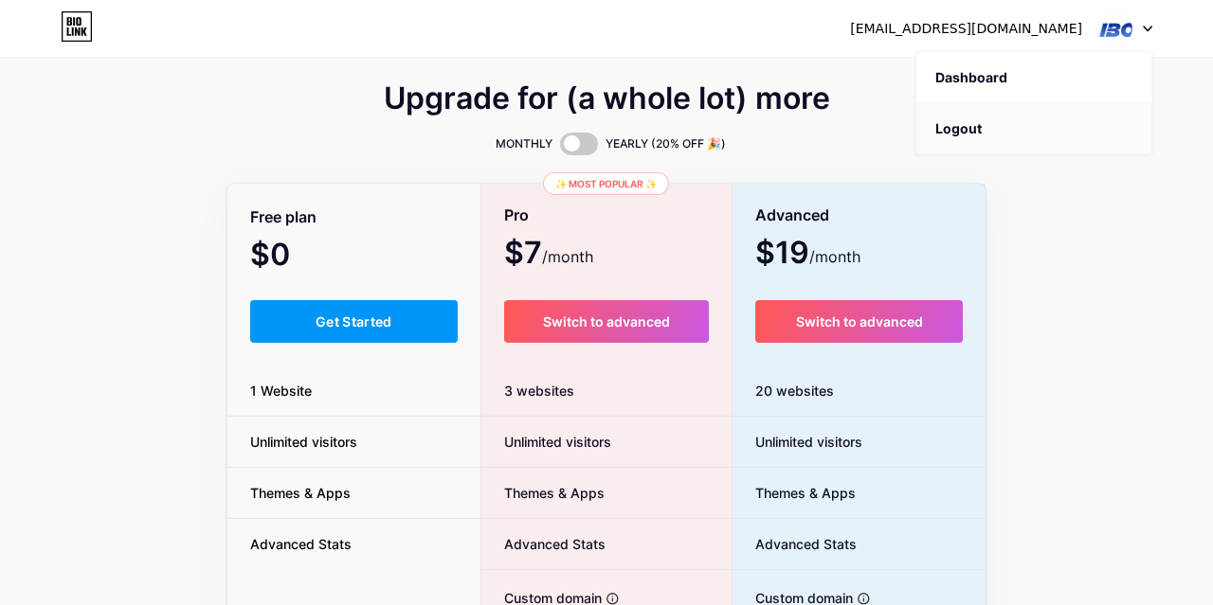 The height and width of the screenshot is (605, 1213). What do you see at coordinates (549, 255) in the screenshot?
I see `span: $7` at bounding box center [549, 255].